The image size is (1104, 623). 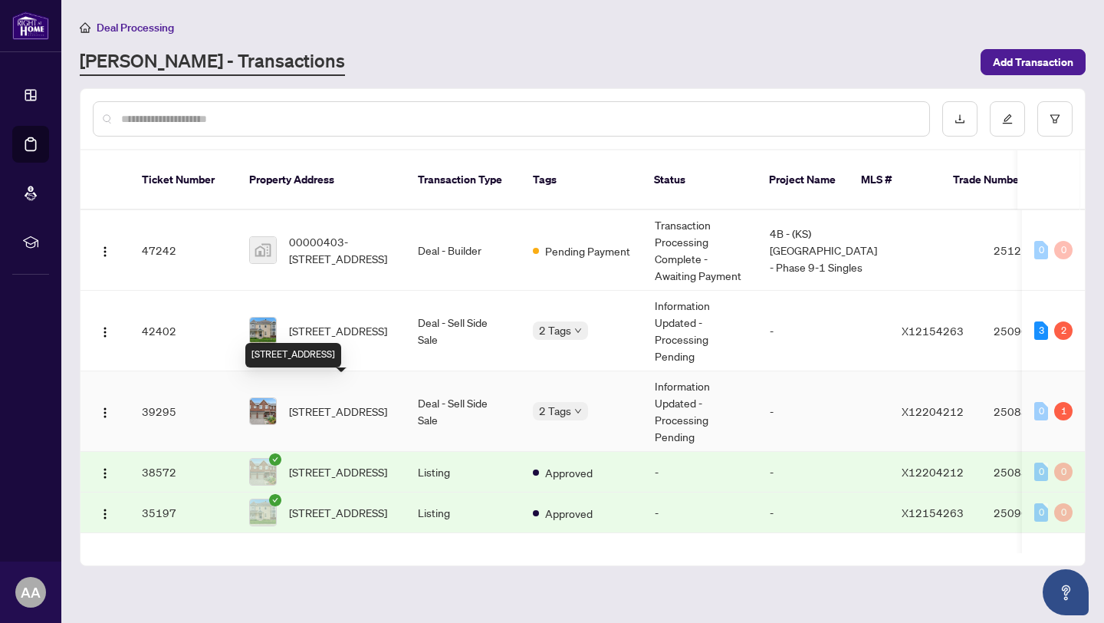 I want to click on div: 3, so click(x=1041, y=330).